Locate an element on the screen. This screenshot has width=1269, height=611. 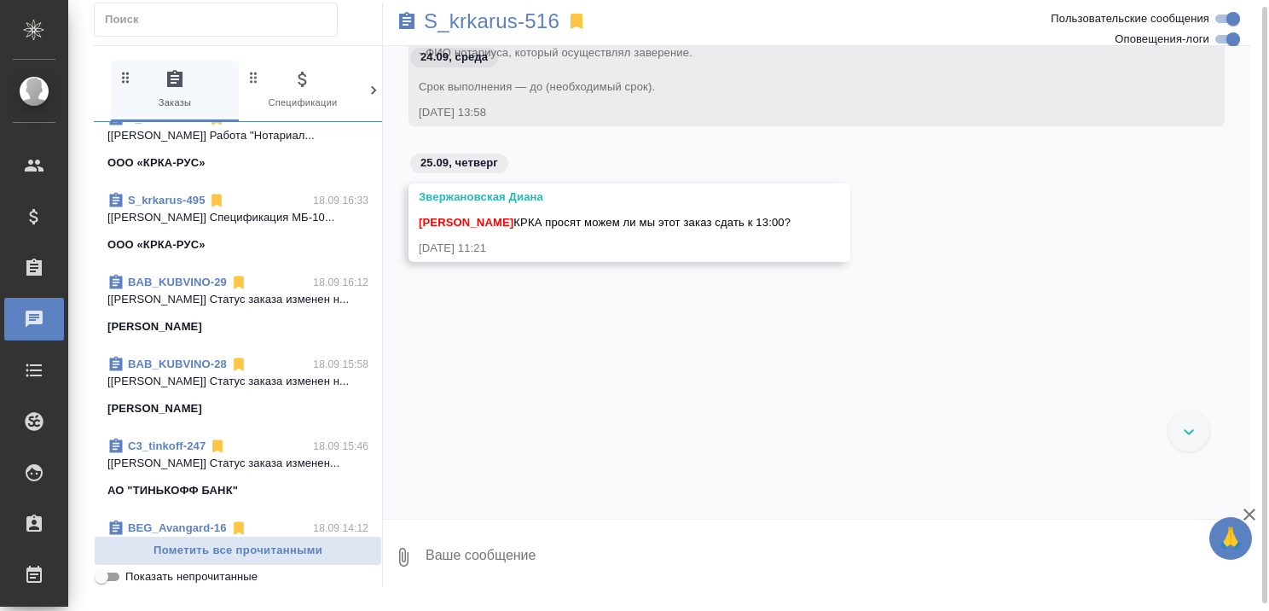
div: Звержановская Диана is located at coordinates (605, 197).